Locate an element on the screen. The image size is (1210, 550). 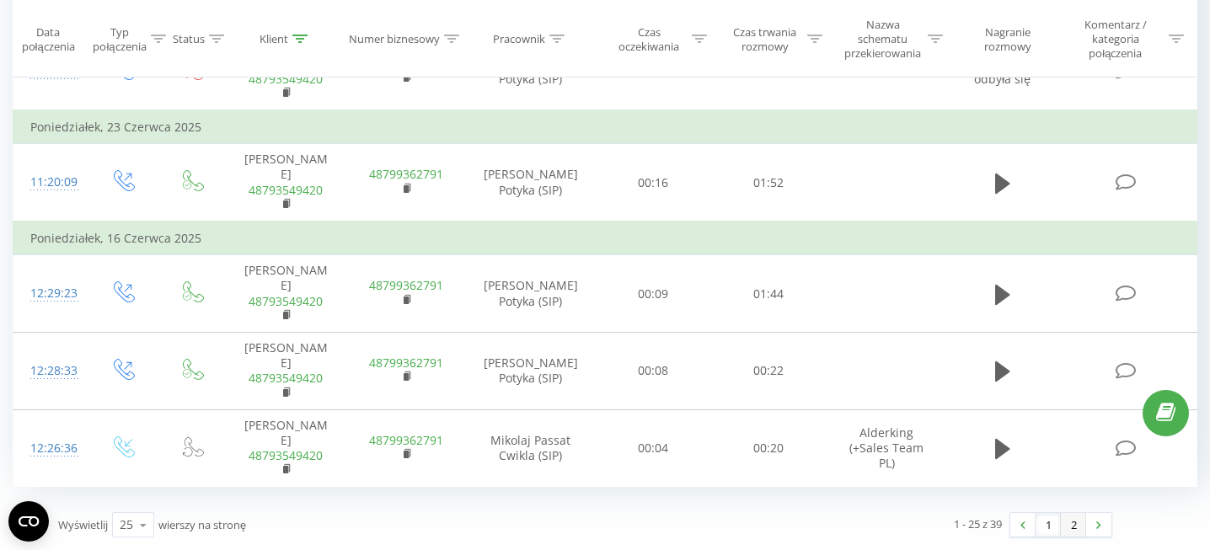
td: 00:08 is located at coordinates (653, 371).